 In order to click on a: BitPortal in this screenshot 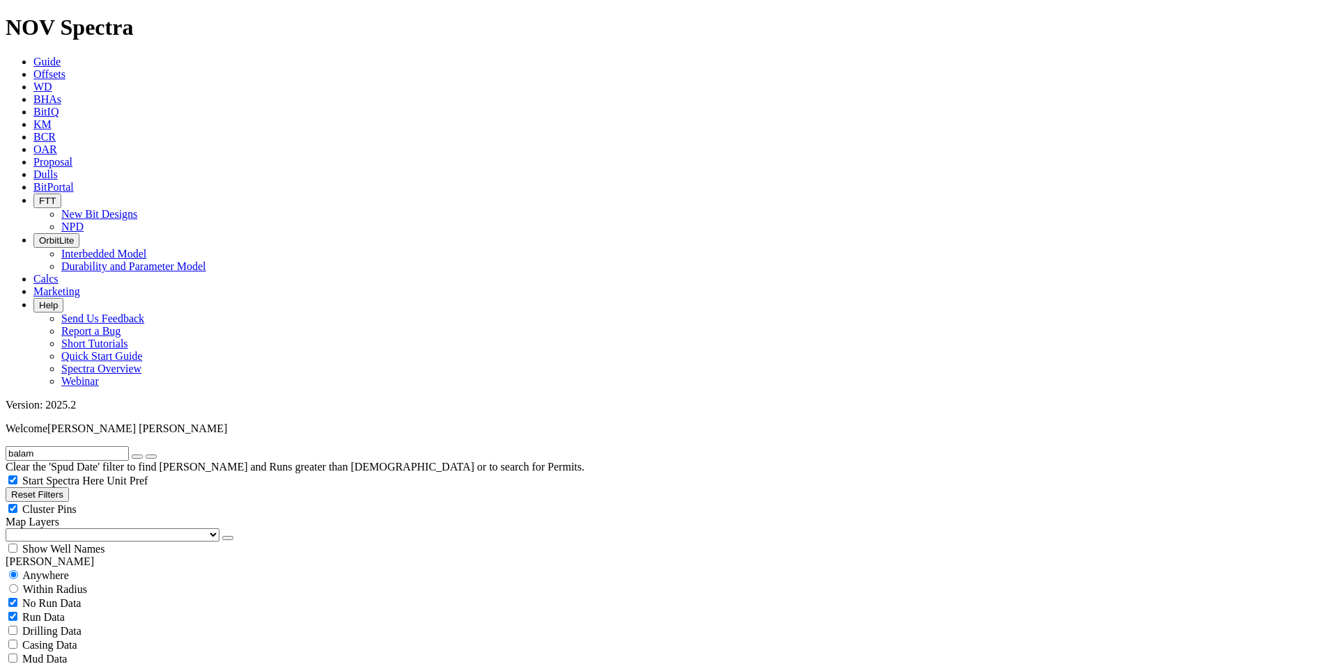, I will do `click(54, 187)`.